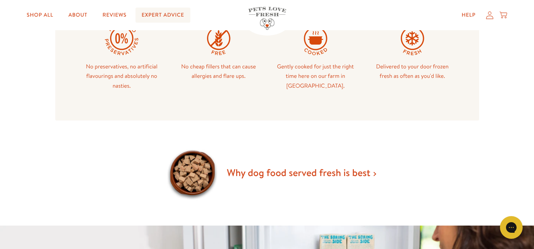 This screenshot has height=249, width=534. What do you see at coordinates (40, 15) in the screenshot?
I see `a: Shop All` at bounding box center [40, 15].